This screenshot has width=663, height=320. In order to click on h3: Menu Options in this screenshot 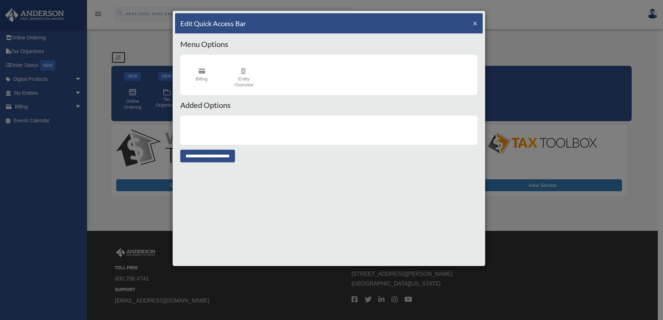, I will do `click(329, 44)`.